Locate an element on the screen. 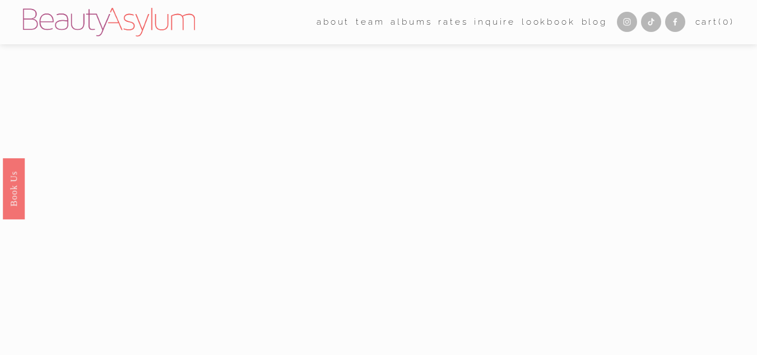 This screenshot has height=355, width=757. a: Rates is located at coordinates (453, 22).